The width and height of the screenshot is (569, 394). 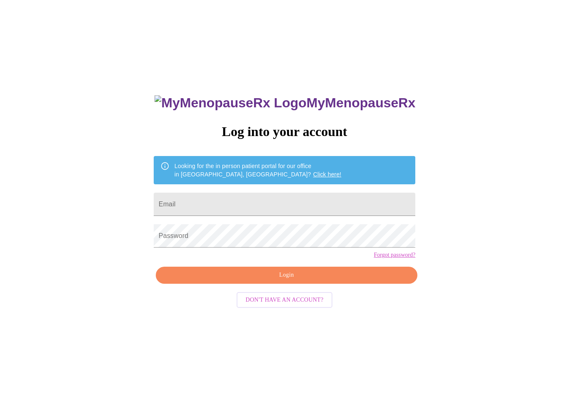 What do you see at coordinates (394, 255) in the screenshot?
I see `a: Forgot password?` at bounding box center [394, 255].